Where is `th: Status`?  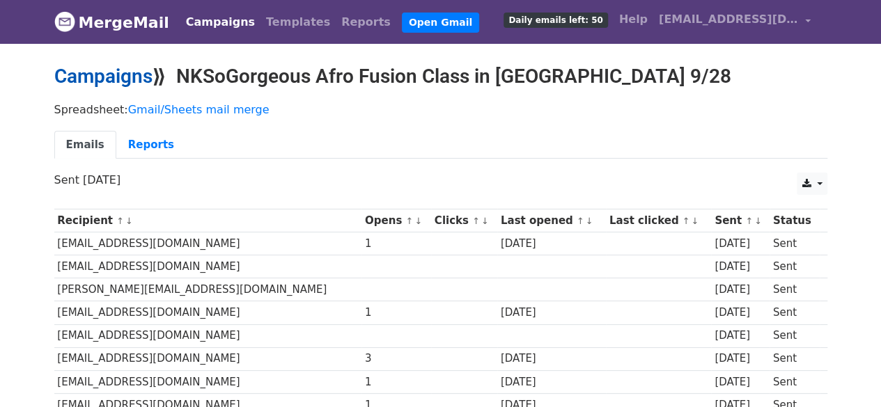 th: Status is located at coordinates (794, 221).